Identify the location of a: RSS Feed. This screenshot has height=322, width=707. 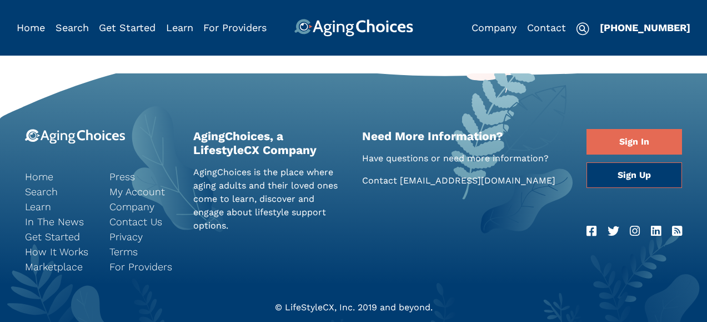
(677, 231).